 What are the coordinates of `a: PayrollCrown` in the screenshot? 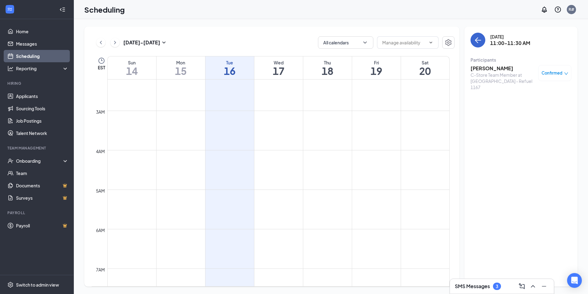 It's located at (42, 225).